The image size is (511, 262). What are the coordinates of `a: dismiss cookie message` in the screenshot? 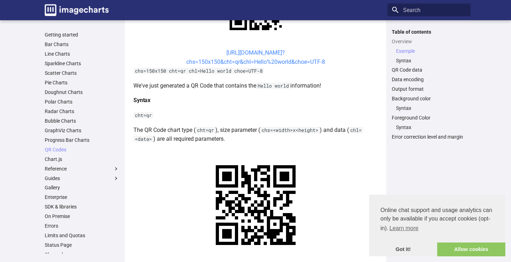 It's located at (403, 250).